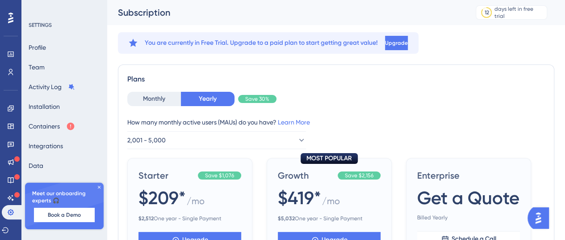  What do you see at coordinates (44, 106) in the screenshot?
I see `button: Installation` at bounding box center [44, 106].